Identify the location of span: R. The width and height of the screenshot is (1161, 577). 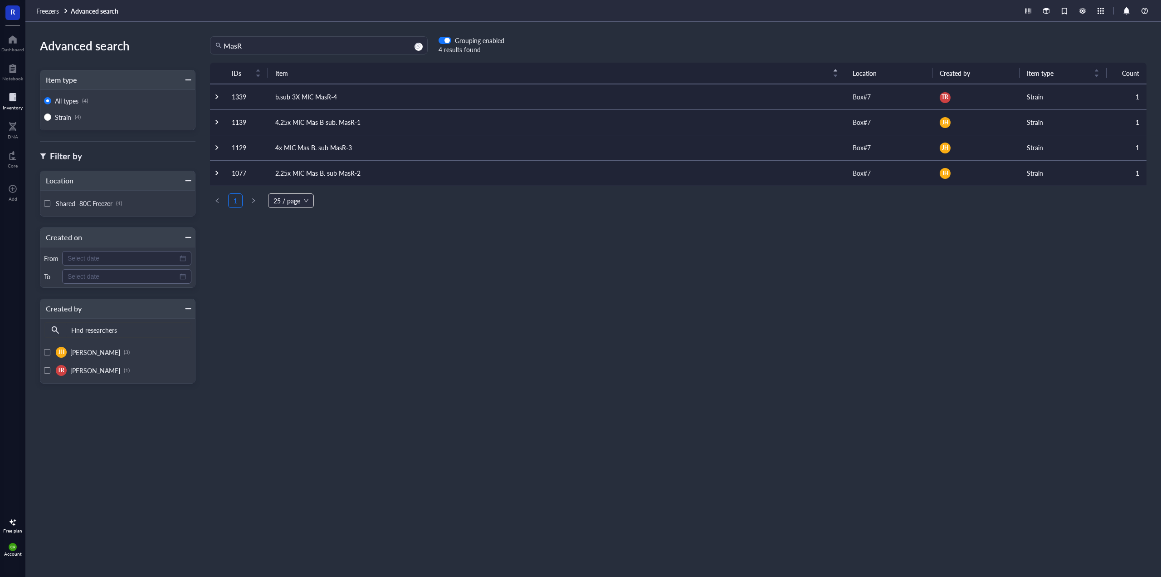
(13, 11).